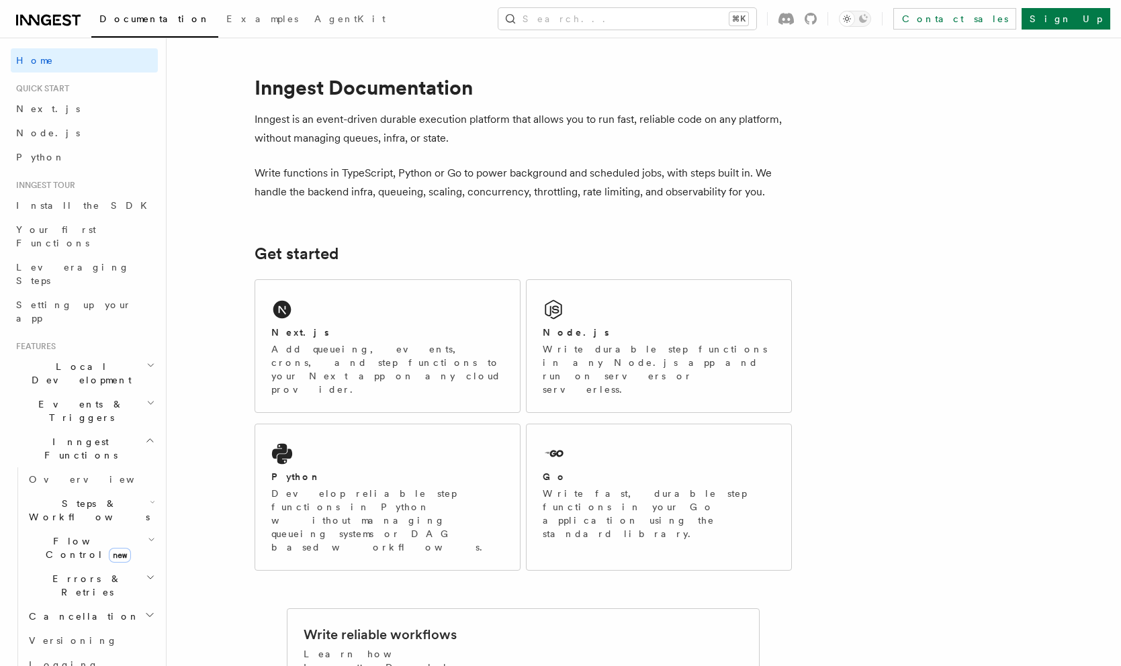  What do you see at coordinates (78, 449) in the screenshot?
I see `span: Inngest Functions` at bounding box center [78, 449].